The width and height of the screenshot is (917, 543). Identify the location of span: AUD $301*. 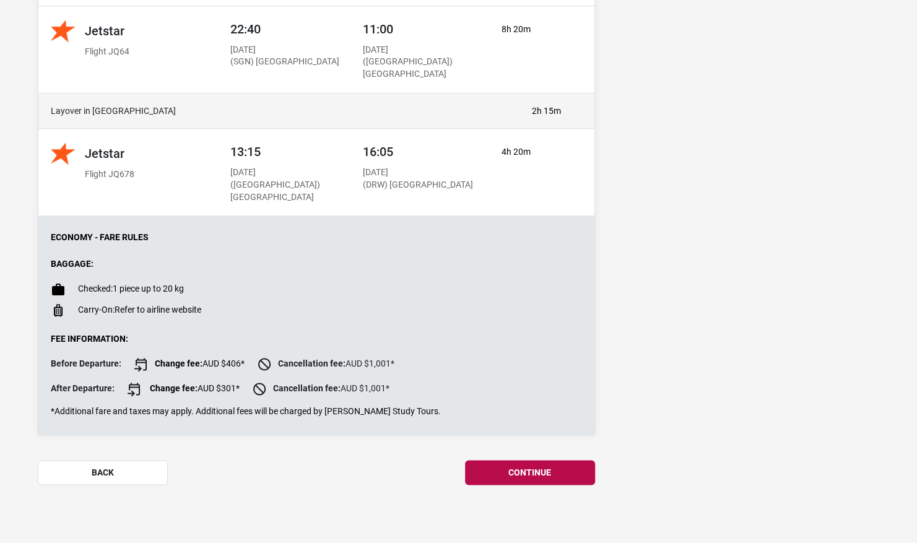
(183, 389).